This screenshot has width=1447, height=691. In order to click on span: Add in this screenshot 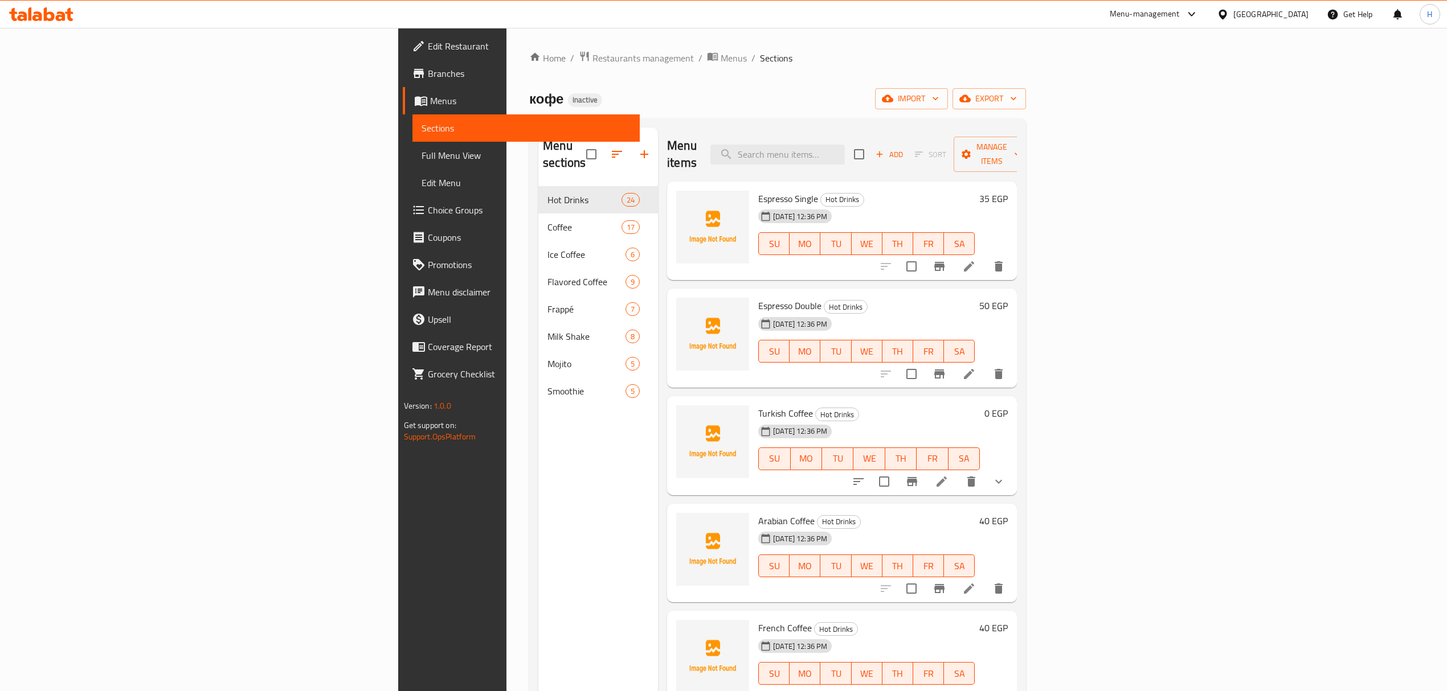, I will do `click(889, 154)`.